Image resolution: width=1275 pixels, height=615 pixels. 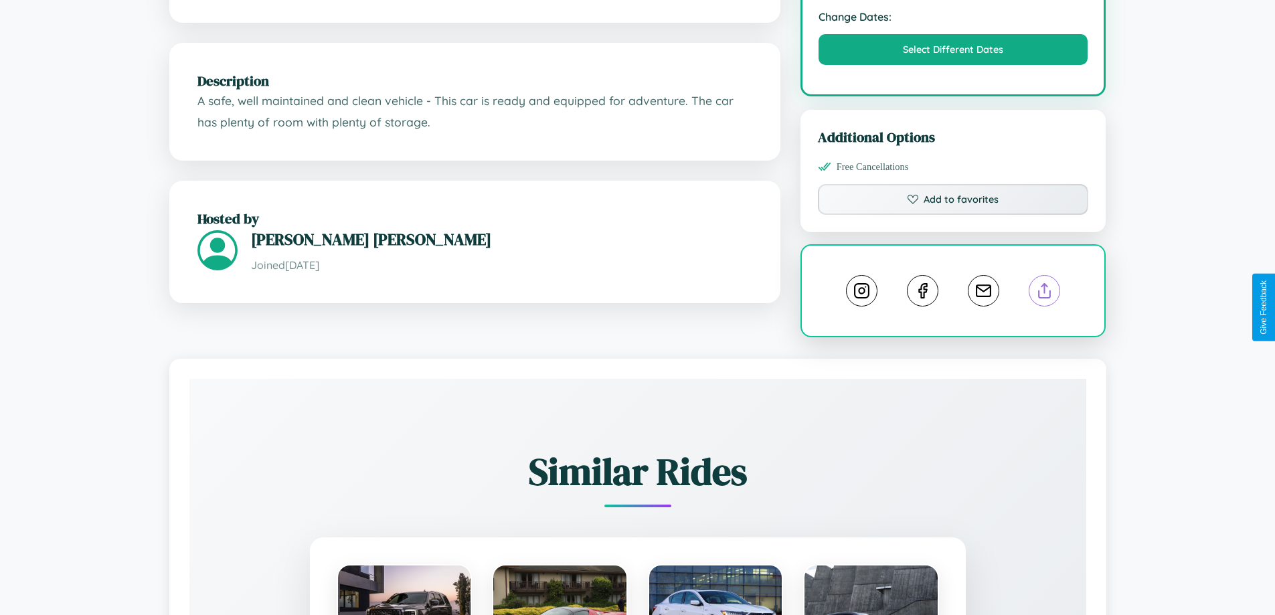 I want to click on h2: Description, so click(x=475, y=80).